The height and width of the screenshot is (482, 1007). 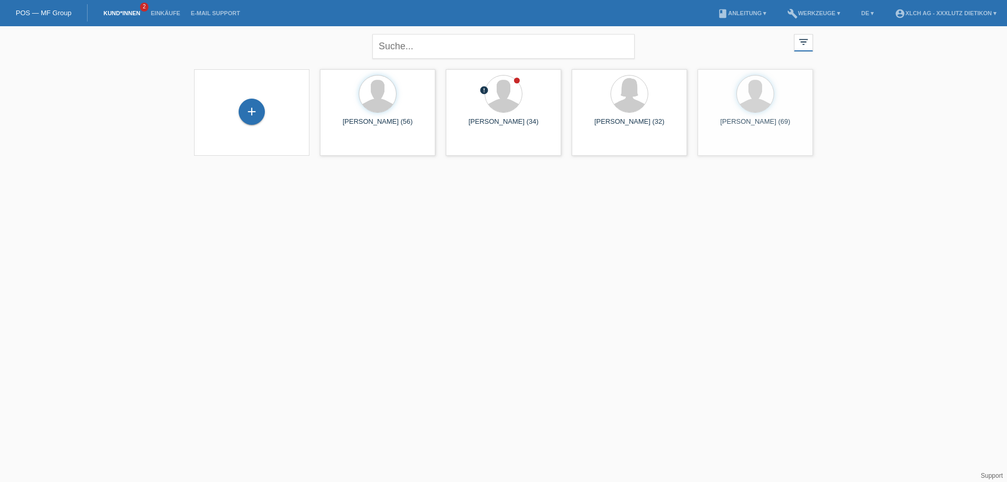 What do you see at coordinates (503, 46) in the screenshot?
I see `input: Suche...` at bounding box center [503, 46].